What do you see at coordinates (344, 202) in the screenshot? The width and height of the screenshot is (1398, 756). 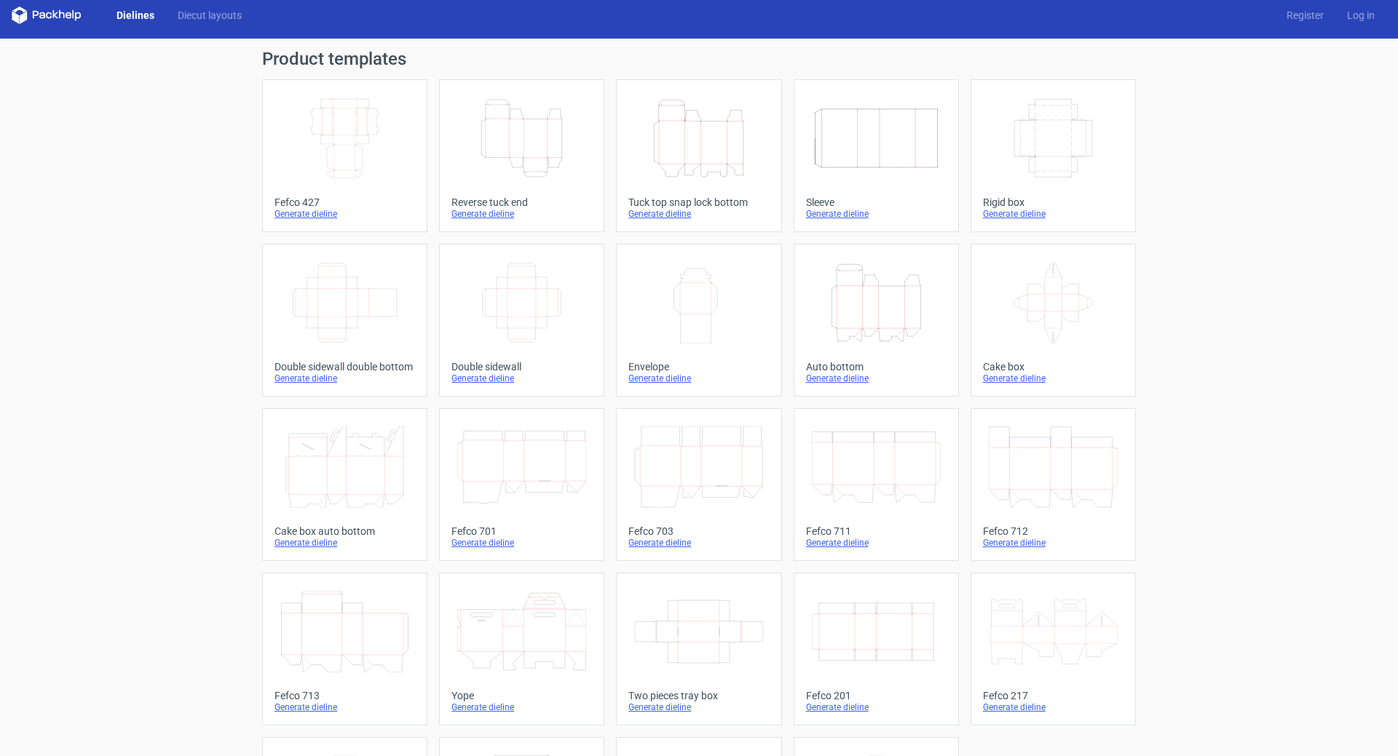 I see `div: Fefco 427` at bounding box center [344, 202].